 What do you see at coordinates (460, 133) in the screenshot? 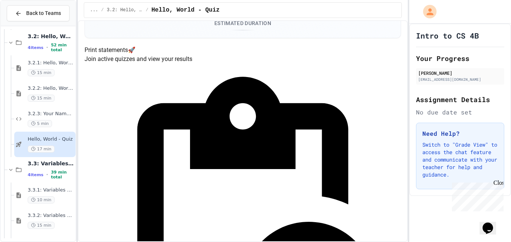
I see `h3: Need Help?` at bounding box center [460, 133].